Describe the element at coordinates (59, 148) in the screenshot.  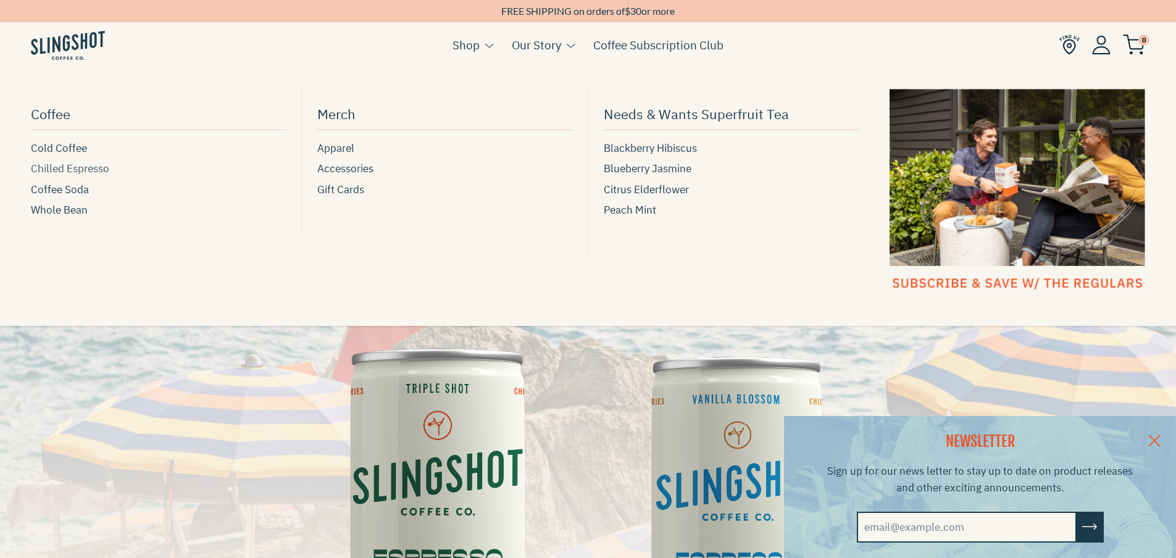
I see `span: Cold Coffee` at that location.